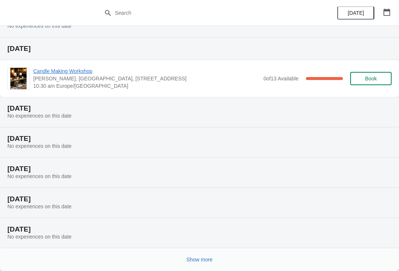 The image size is (399, 271). Describe the element at coordinates (18, 79) in the screenshot. I see `img: Candle Making Workshop | Laura Fisher, Scrapps Hill Farm, 550 Worting Road, Basingstoke, RG23 8PU...` at that location.